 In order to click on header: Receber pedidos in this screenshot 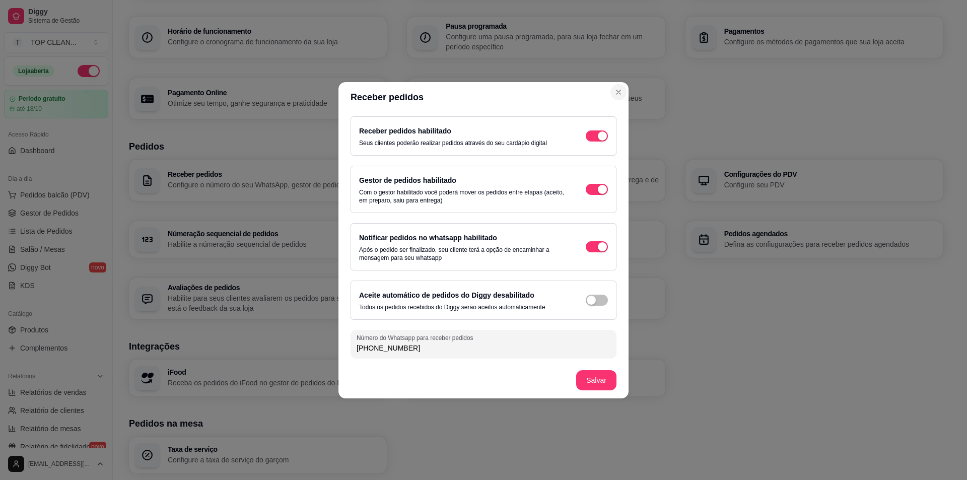, I will do `click(484, 97)`.